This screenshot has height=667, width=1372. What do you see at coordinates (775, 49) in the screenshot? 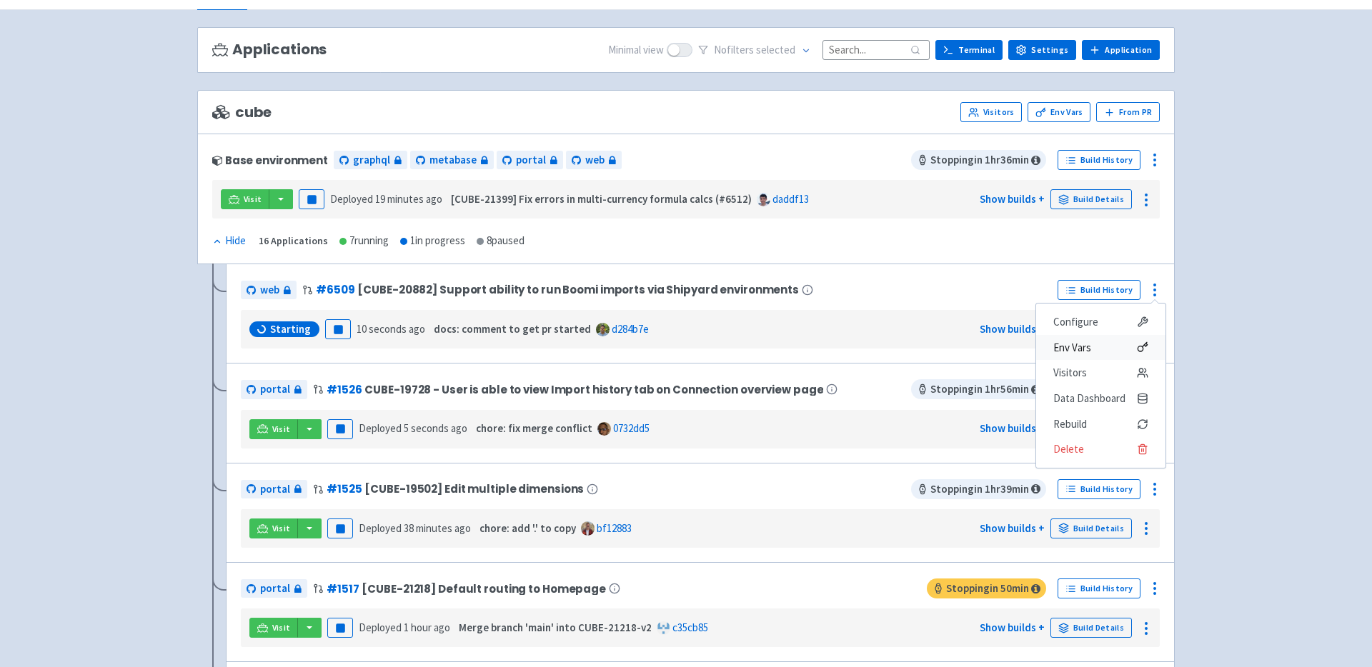
I see `span: selected` at bounding box center [775, 49].